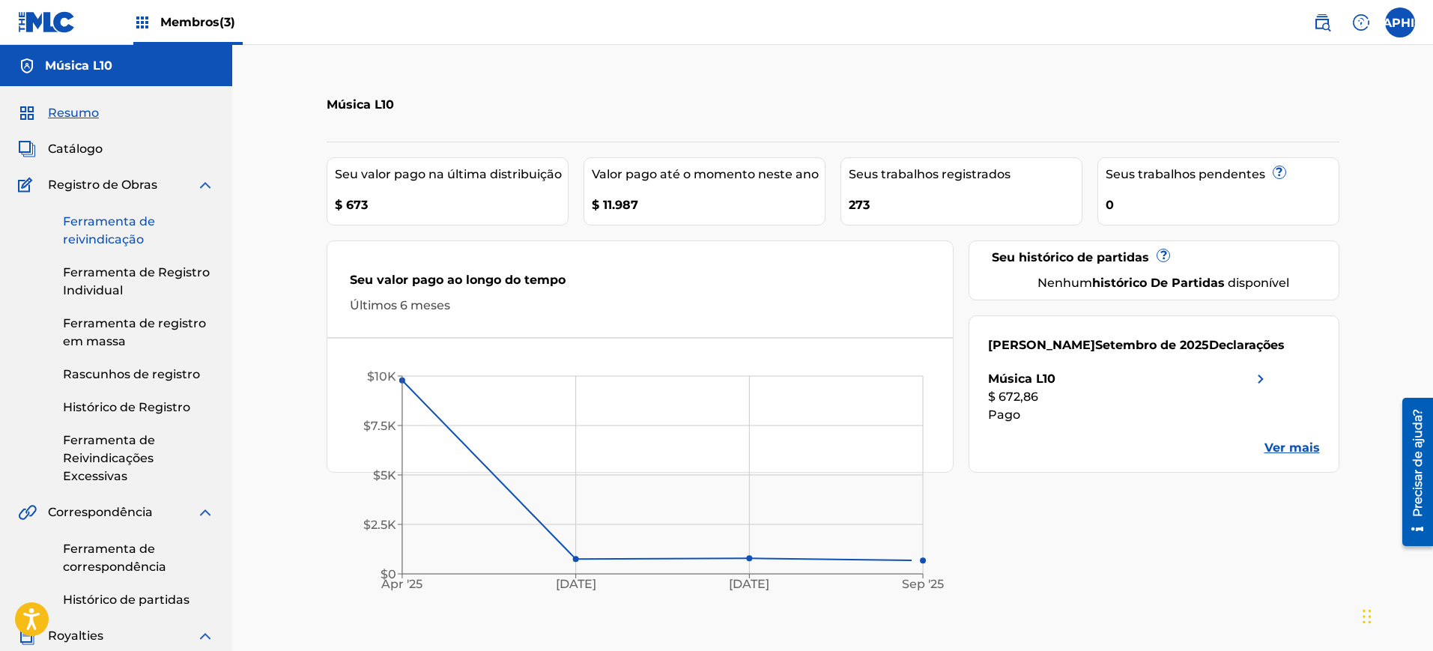 The height and width of the screenshot is (651, 1433). I want to click on font: histórico de partidas, so click(1158, 282).